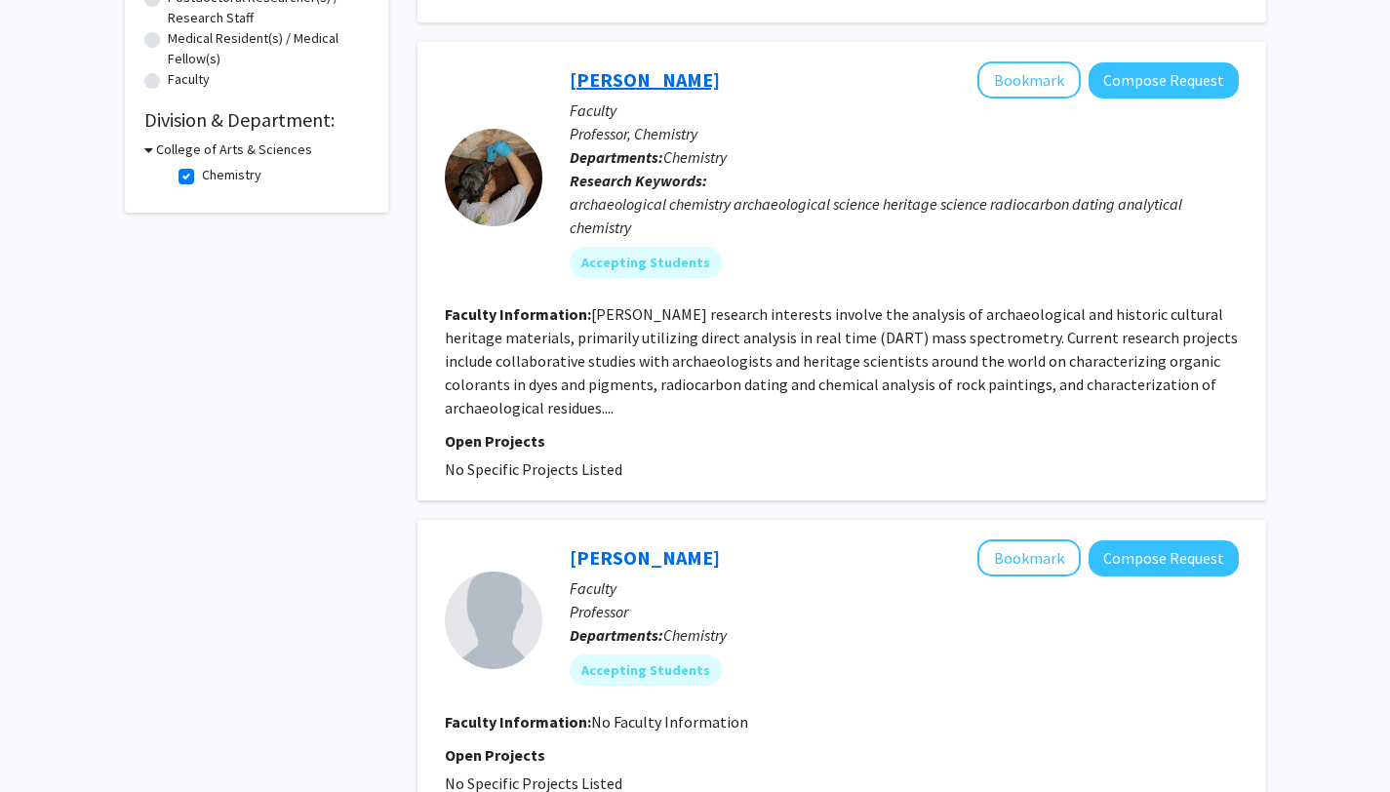  Describe the element at coordinates (905, 216) in the screenshot. I see `div: archaeological chemistry archaeological science heritage science radiocarbon dating analytical ch...` at that location.